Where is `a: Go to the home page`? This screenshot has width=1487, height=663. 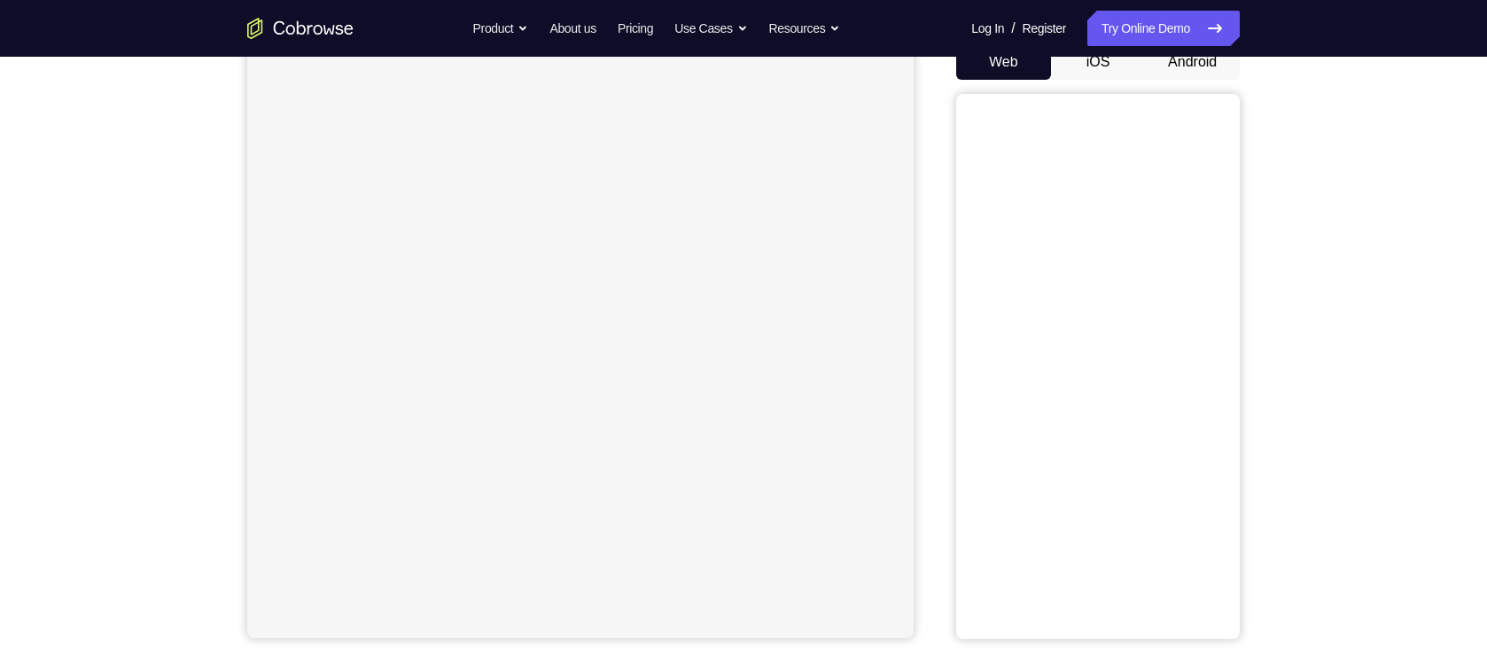 a: Go to the home page is located at coordinates (300, 28).